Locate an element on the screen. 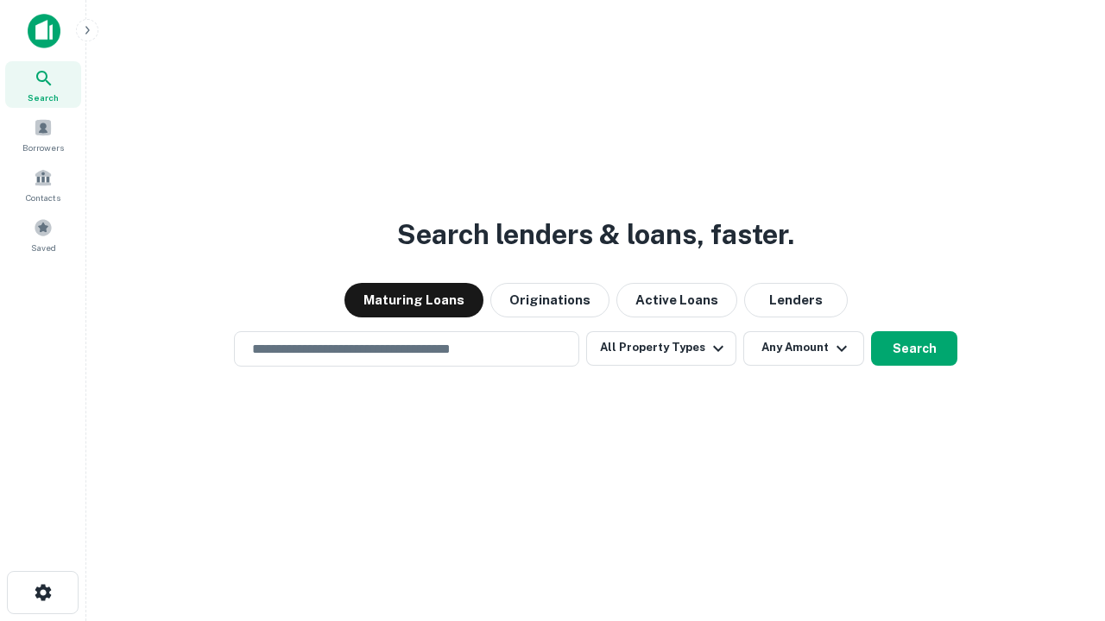 The height and width of the screenshot is (621, 1105). a: Search is located at coordinates (43, 85).